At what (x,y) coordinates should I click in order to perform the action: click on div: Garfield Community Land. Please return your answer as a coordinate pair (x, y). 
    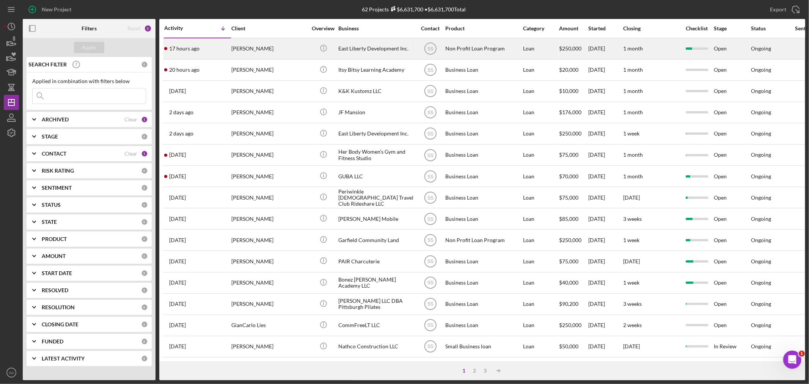
    Looking at the image, I should click on (376, 240).